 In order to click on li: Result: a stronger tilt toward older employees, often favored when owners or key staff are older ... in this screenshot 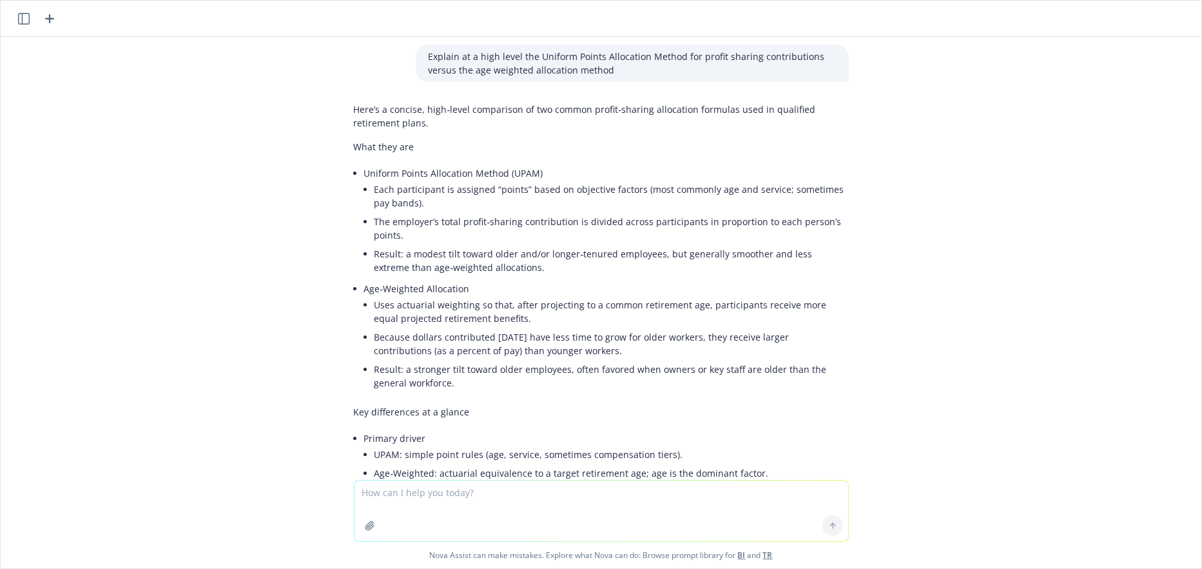, I will do `click(612, 376)`.